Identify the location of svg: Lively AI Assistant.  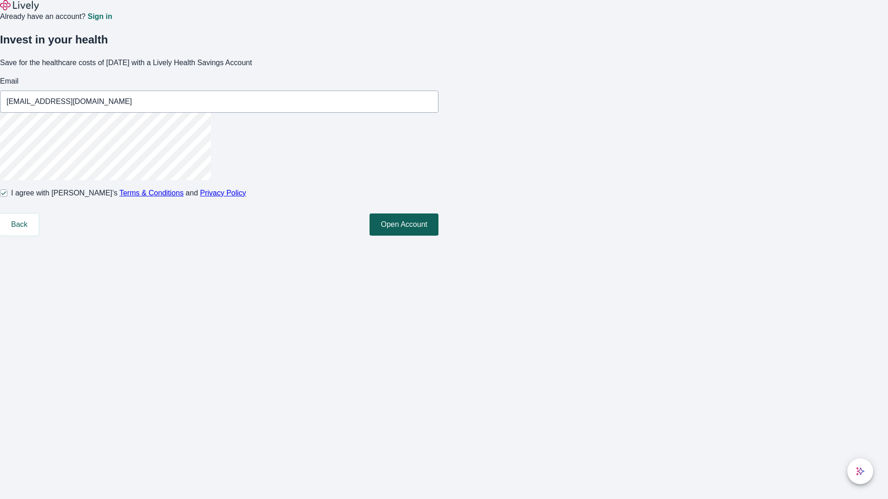
(860, 472).